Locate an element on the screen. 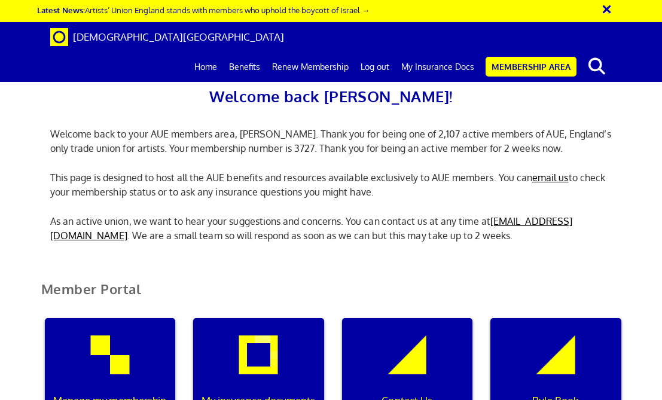  a: Log out is located at coordinates (375, 67).